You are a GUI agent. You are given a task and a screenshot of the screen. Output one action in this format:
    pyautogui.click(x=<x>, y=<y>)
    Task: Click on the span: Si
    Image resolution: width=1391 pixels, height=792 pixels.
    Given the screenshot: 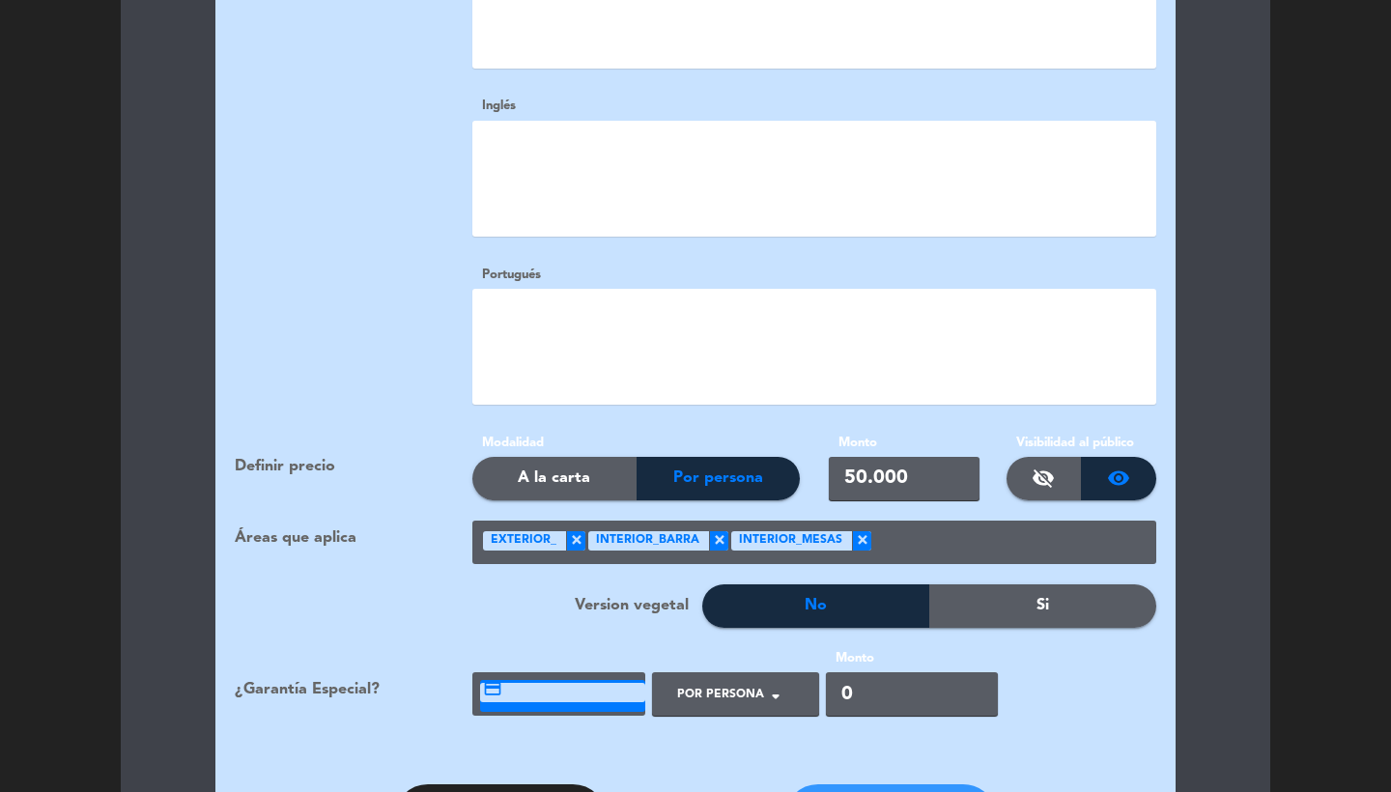 What is the action you would take?
    pyautogui.click(x=1042, y=606)
    